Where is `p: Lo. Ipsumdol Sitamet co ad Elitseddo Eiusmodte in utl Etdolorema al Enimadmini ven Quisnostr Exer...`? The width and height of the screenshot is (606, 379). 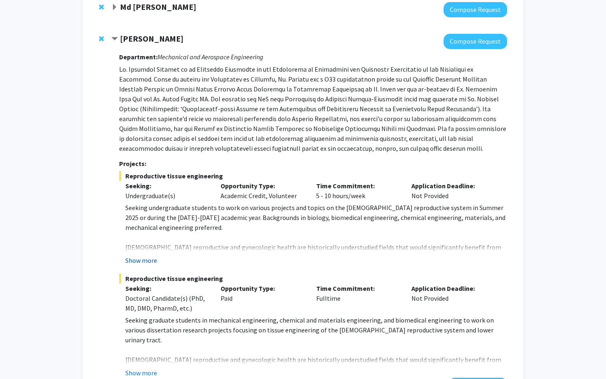 p: Lo. Ipsumdol Sitamet co ad Elitseddo Eiusmodte in utl Etdolorema al Enimadmini ven Quisnostr Exer... is located at coordinates (313, 109).